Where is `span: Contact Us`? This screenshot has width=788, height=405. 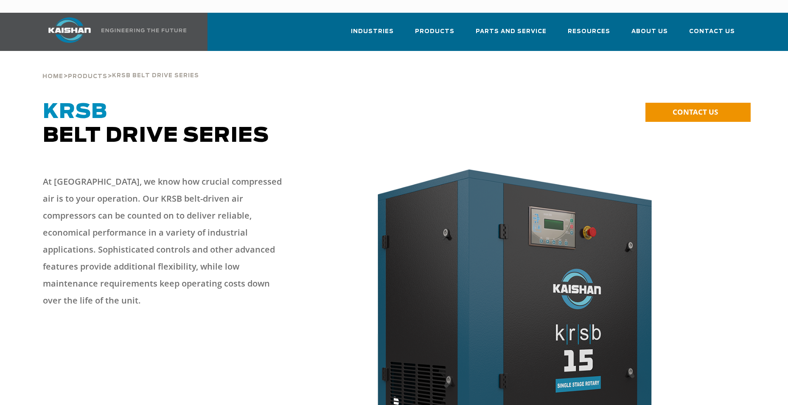 span: Contact Us is located at coordinates (712, 31).